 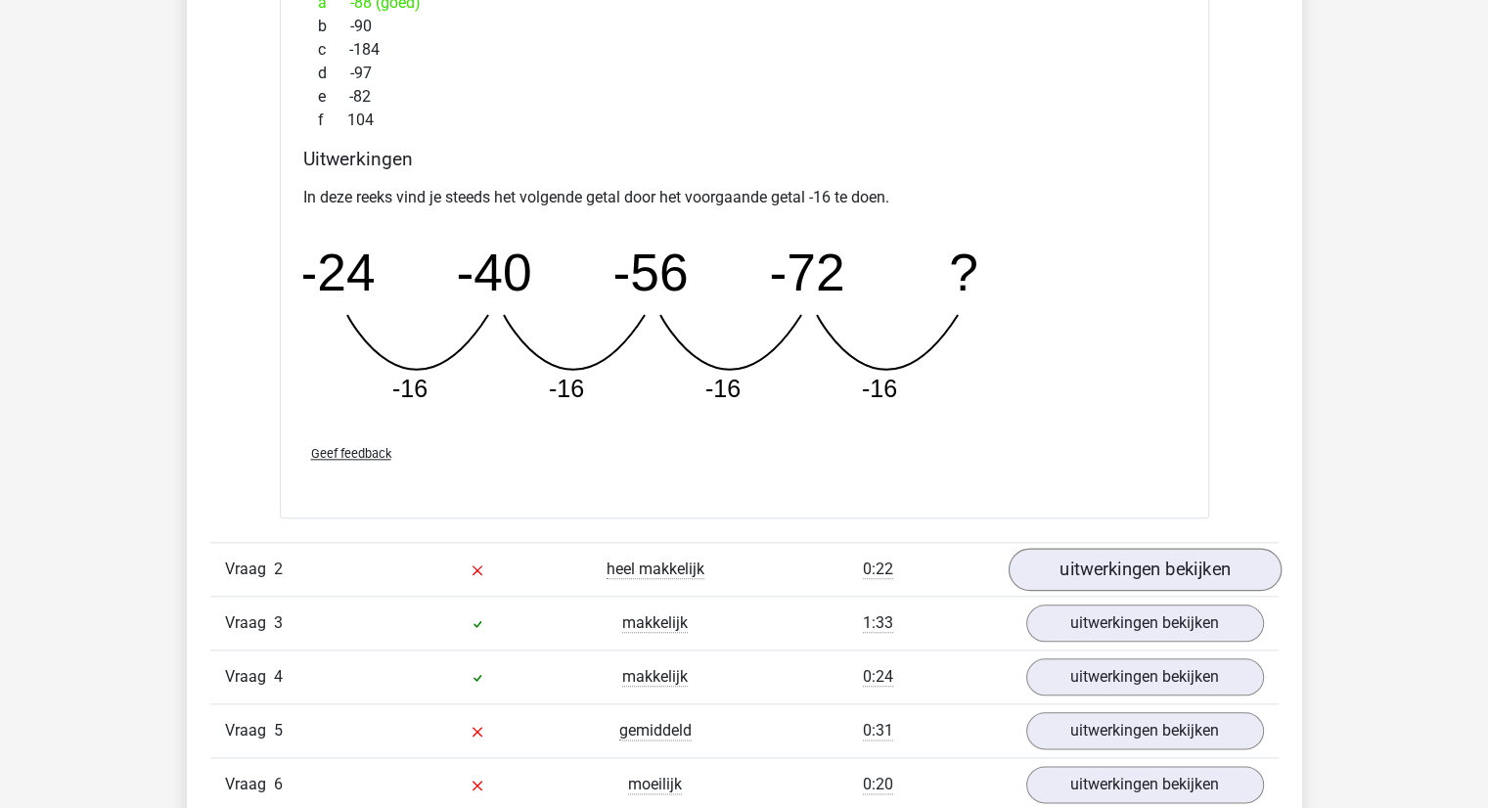 What do you see at coordinates (334, 26) in the screenshot?
I see `span: b` at bounding box center [334, 26].